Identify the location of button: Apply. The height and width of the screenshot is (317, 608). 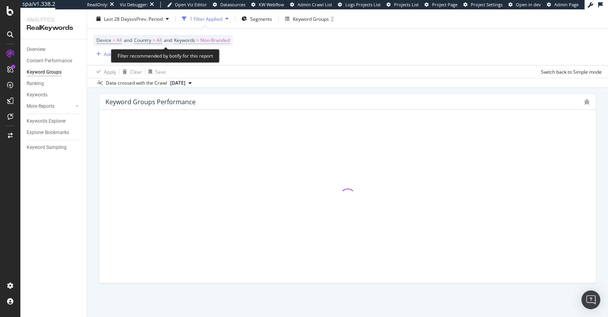
(105, 72).